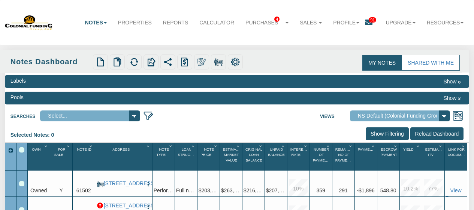 The height and width of the screenshot is (210, 474). I want to click on div: Note Type Sort None, so click(164, 156).